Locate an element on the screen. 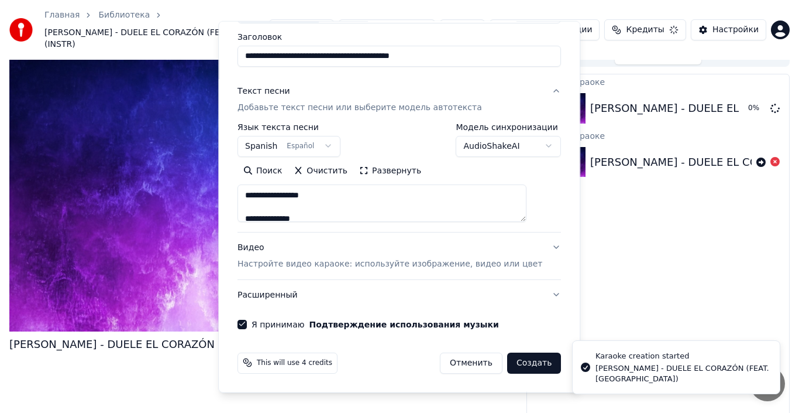  div: Текст песниДобавьте текст песни или выберите модель автотекста is located at coordinates (399, 177).